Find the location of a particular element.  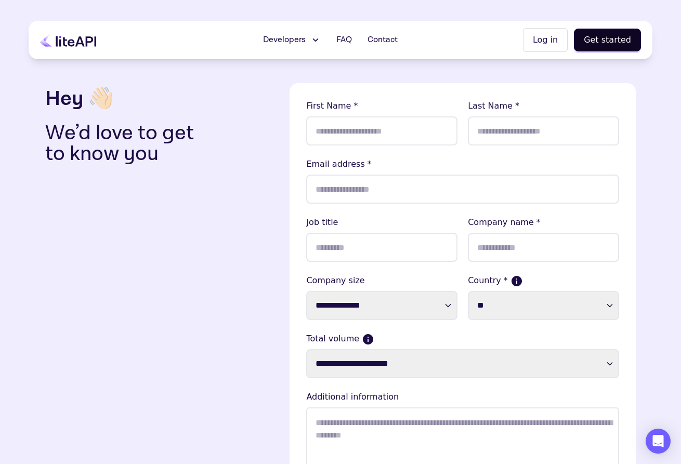

lable: Company name * is located at coordinates (543, 222).